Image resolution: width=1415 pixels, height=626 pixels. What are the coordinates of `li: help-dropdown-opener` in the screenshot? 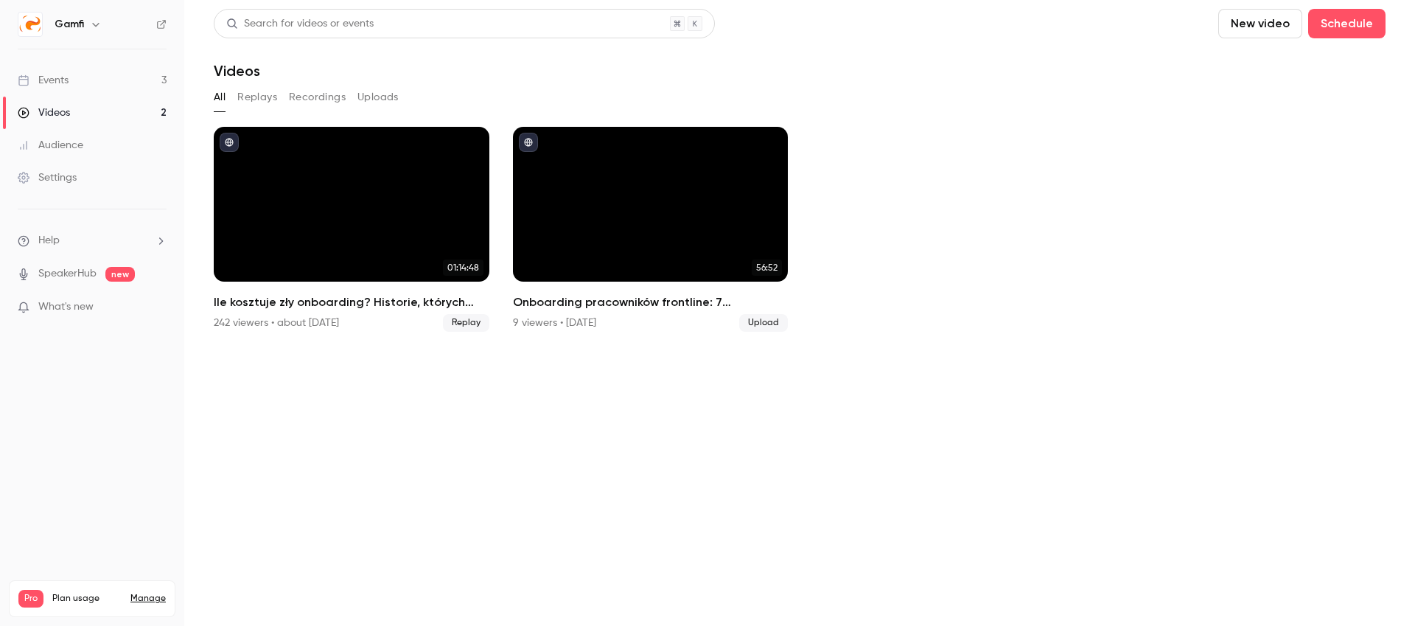 It's located at (92, 240).